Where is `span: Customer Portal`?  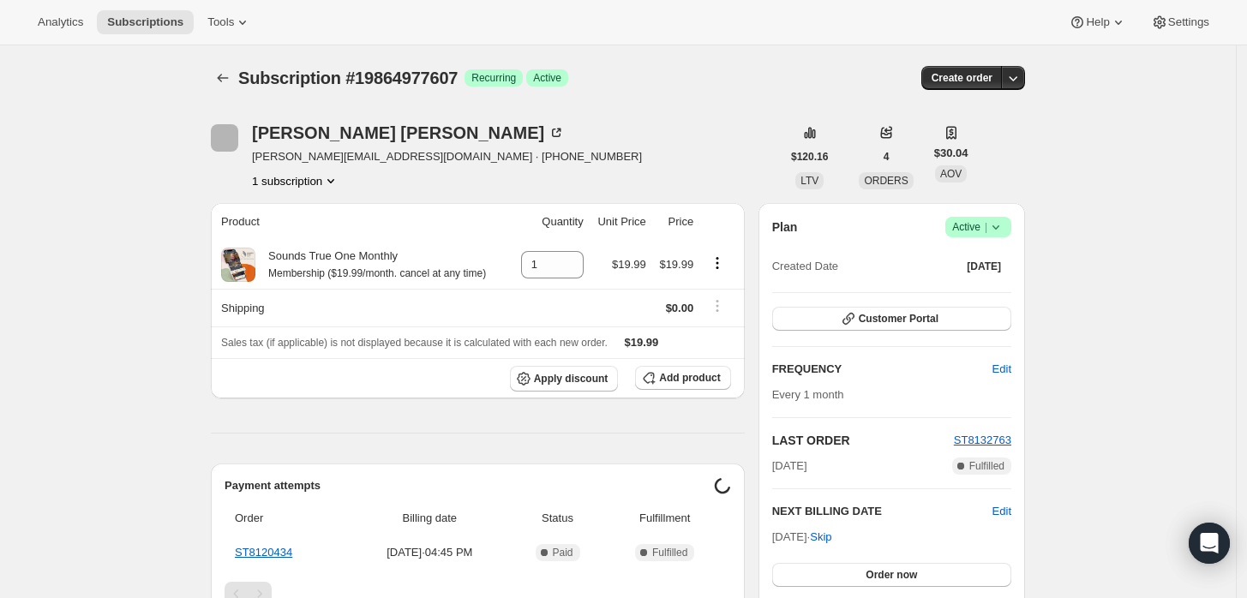
span: Customer Portal is located at coordinates (898, 319).